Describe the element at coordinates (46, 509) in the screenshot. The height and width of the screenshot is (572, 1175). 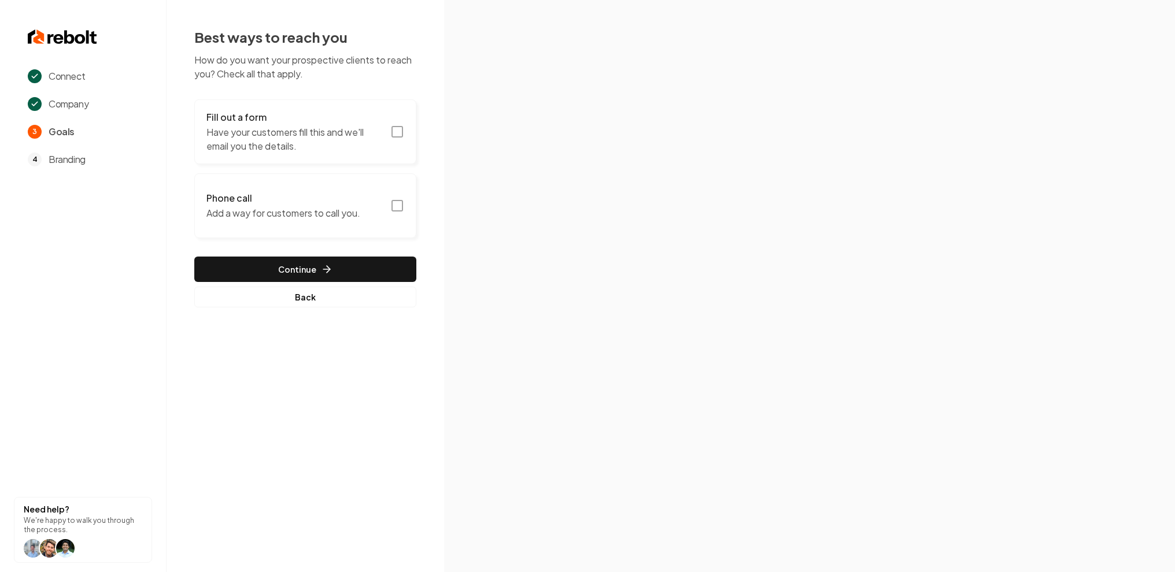
I see `strong: Need help?` at that location.